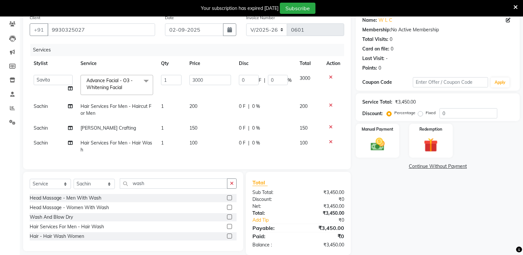 This screenshot has width=523, height=255. I want to click on label: Invoice Number, so click(260, 18).